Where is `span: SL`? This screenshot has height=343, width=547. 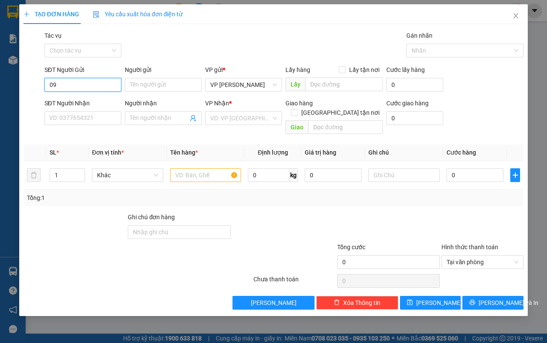
span: SL is located at coordinates (53, 152).